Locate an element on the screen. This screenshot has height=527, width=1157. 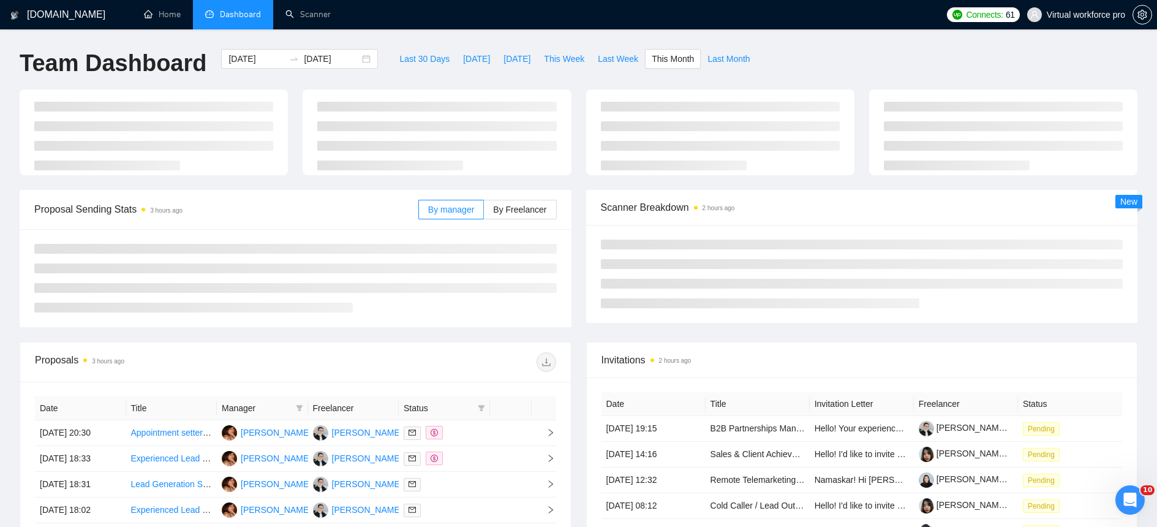
span: Manager is located at coordinates (256, 408).